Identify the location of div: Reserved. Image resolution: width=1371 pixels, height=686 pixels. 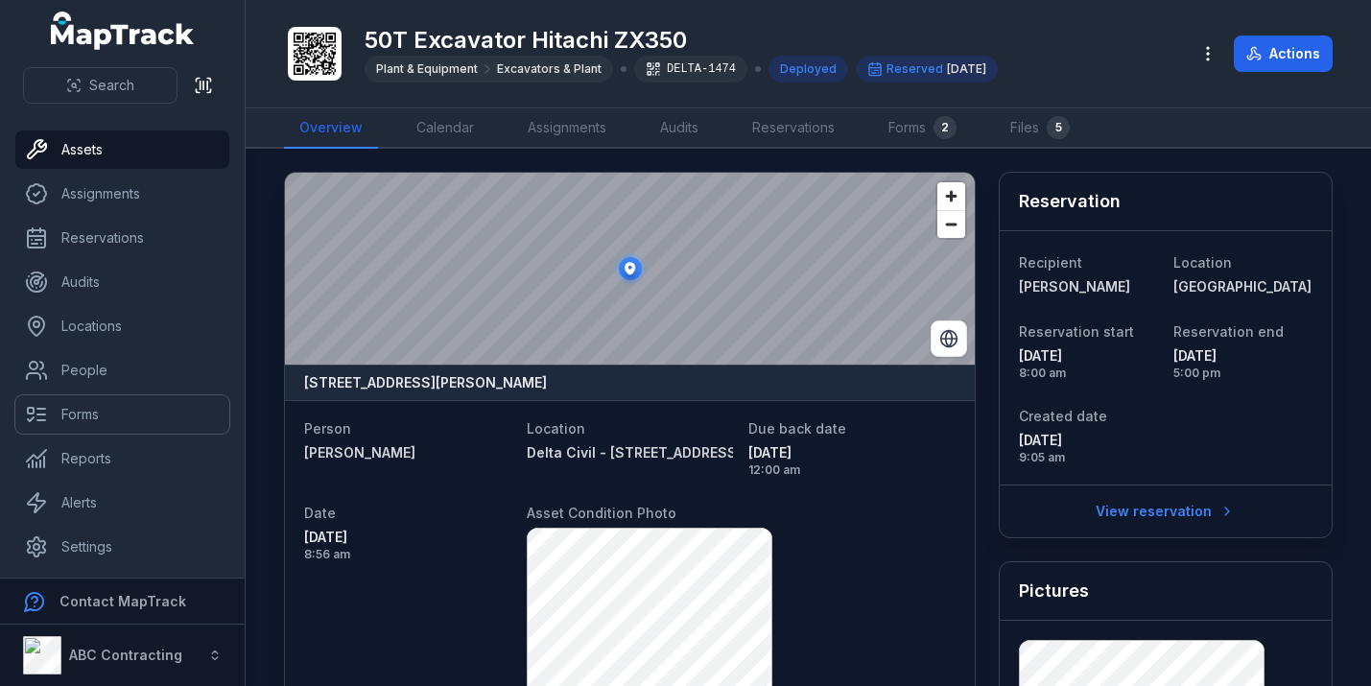
(927, 69).